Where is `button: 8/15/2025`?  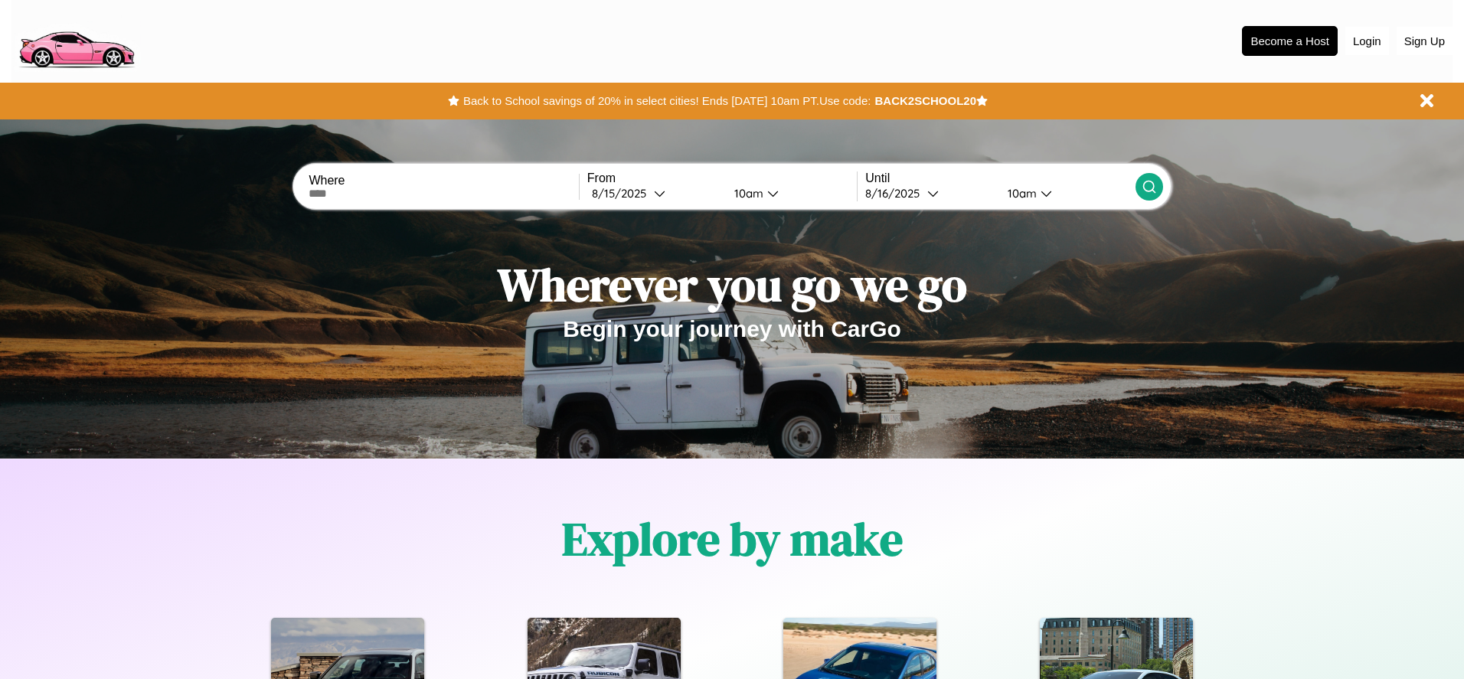 button: 8/15/2025 is located at coordinates (655, 193).